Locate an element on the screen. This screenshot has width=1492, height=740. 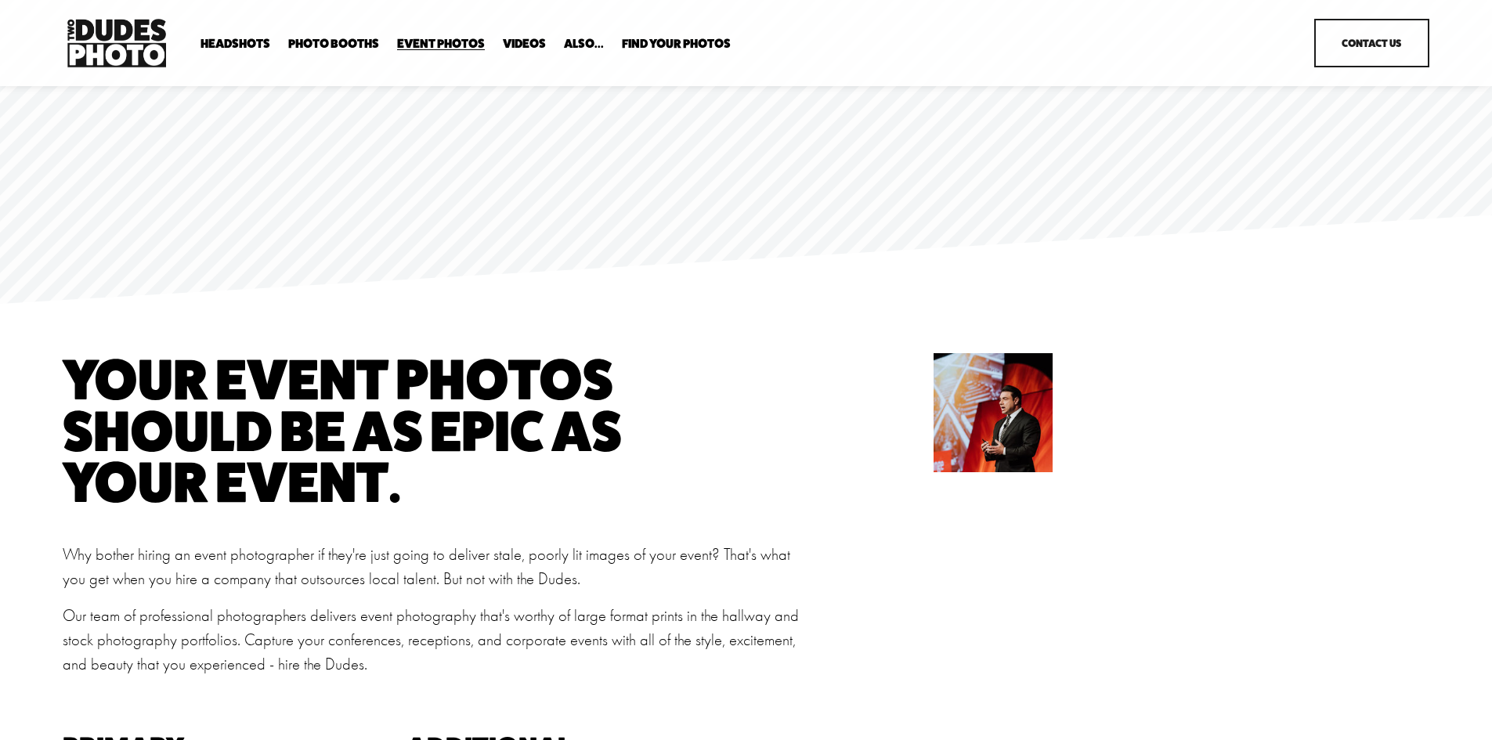
img: twodudesphoto_4-23-173.jpg is located at coordinates (983, 413).